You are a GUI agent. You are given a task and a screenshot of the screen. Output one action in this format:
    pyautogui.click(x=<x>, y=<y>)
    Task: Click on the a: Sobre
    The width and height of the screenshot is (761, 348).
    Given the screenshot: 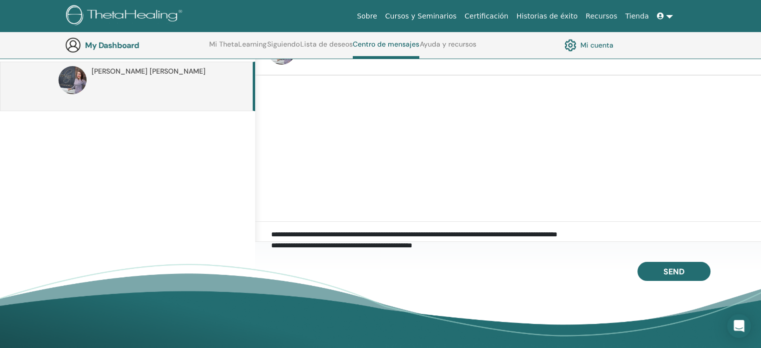 What is the action you would take?
    pyautogui.click(x=367, y=16)
    